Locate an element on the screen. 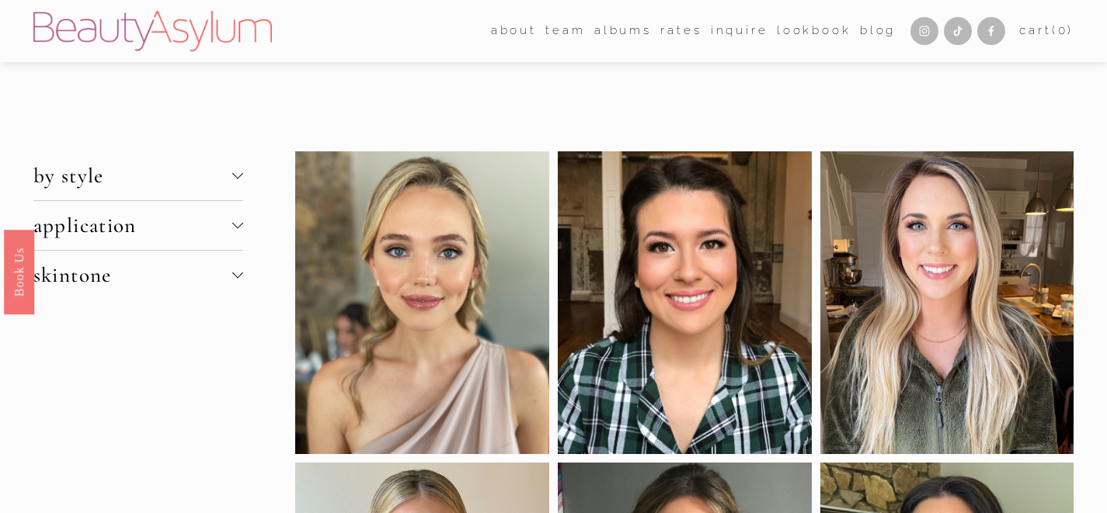  a: 0 items in cart is located at coordinates (1046, 31).